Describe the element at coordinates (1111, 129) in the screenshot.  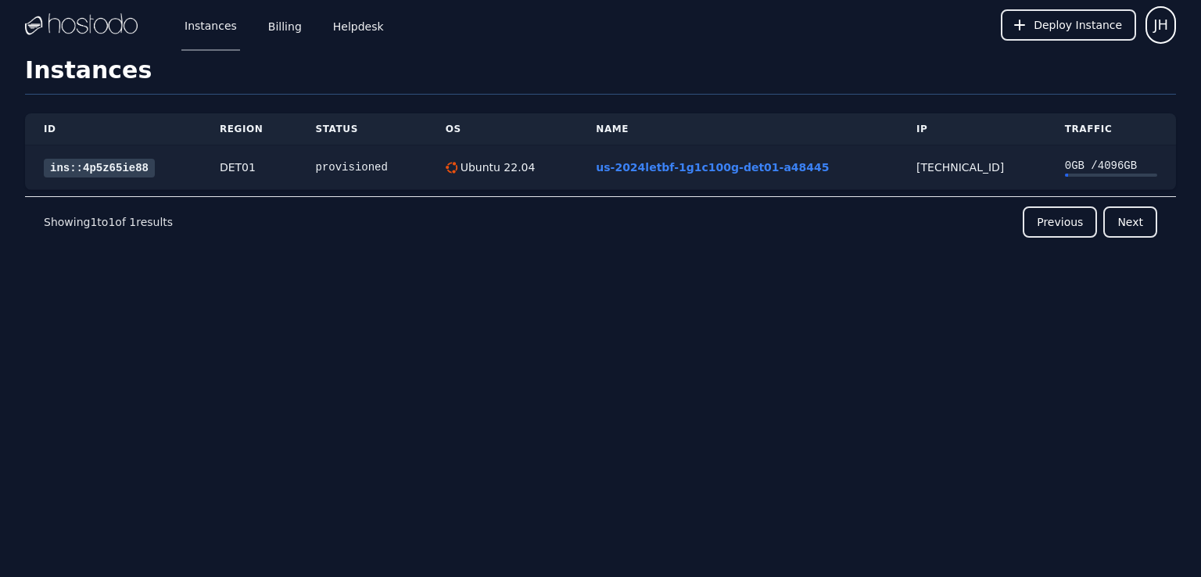
I see `th: Traffic` at that location.